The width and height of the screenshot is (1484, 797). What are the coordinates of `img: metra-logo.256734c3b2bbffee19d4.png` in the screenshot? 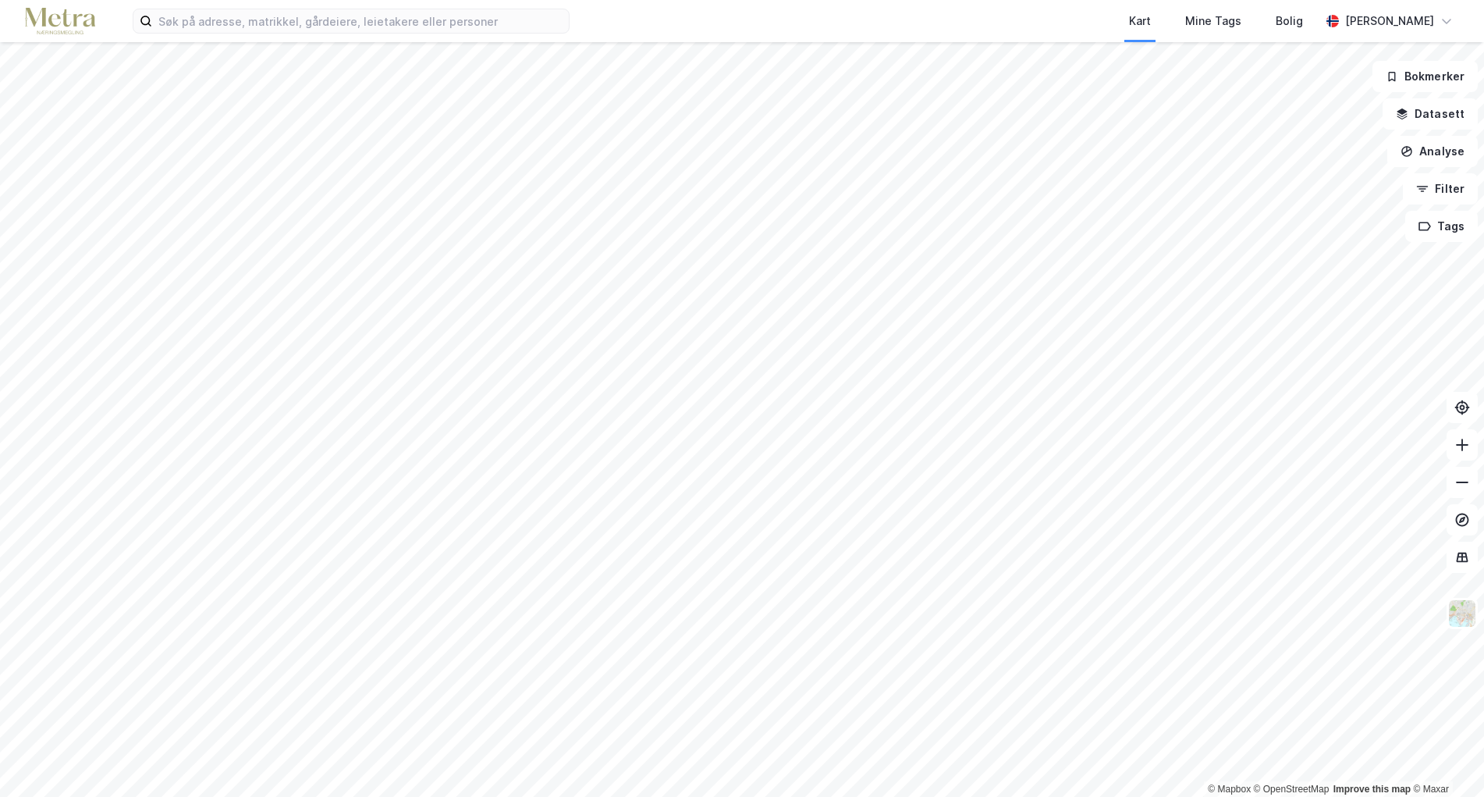 It's located at (60, 21).